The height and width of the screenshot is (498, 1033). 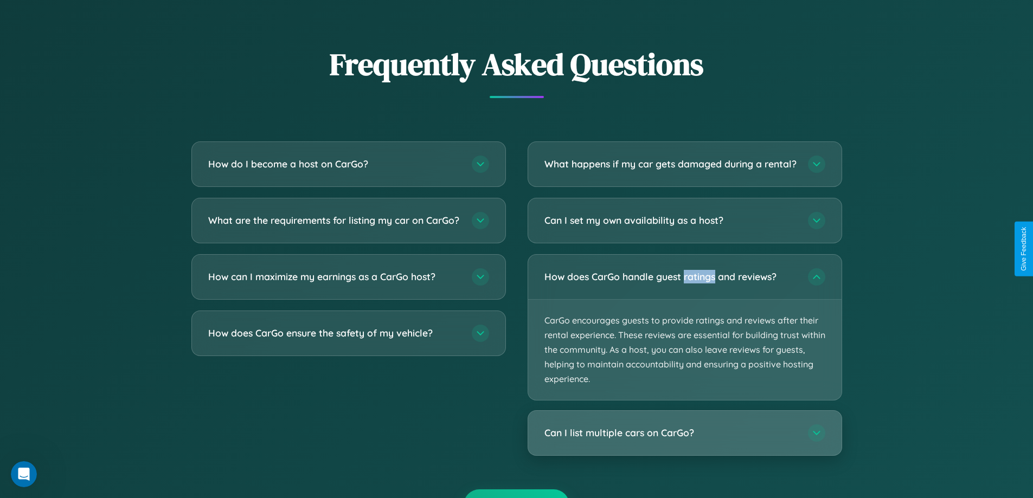 I want to click on h3: Can I set my own availability as a host?, so click(x=671, y=220).